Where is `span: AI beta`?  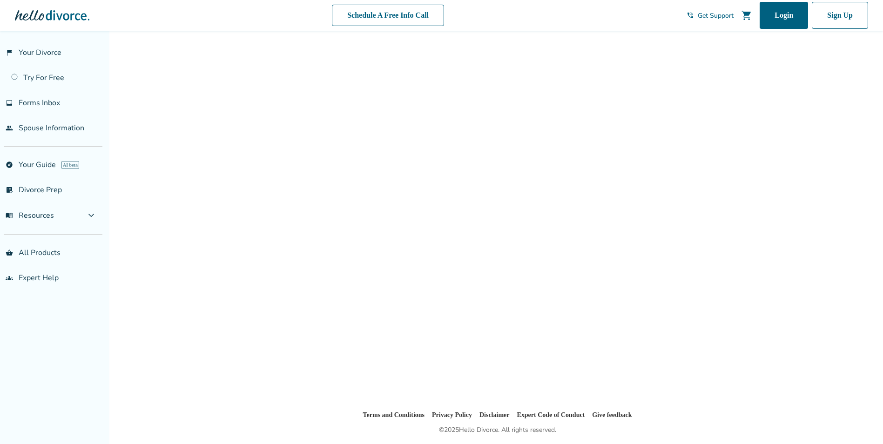 span: AI beta is located at coordinates (70, 165).